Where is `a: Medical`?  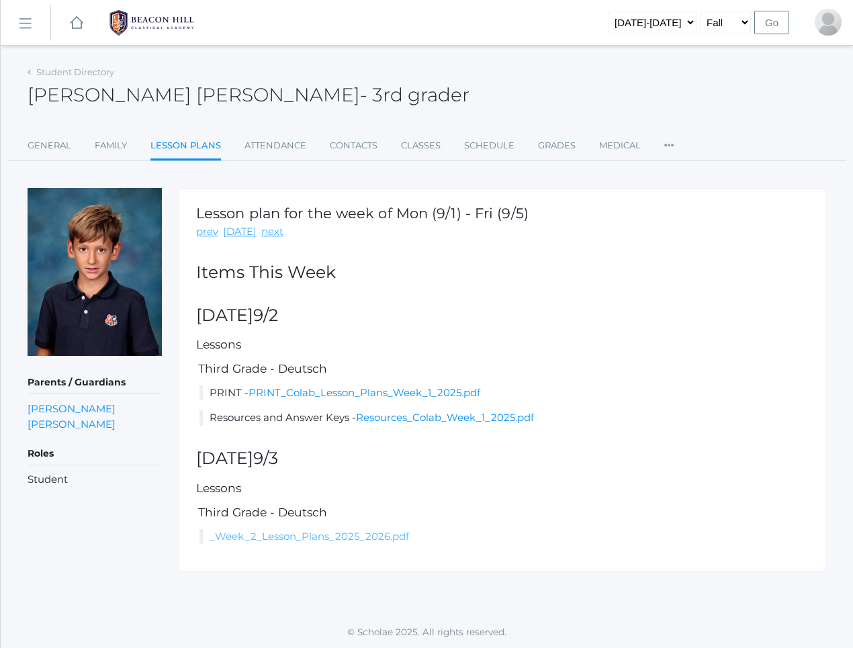
a: Medical is located at coordinates (620, 146).